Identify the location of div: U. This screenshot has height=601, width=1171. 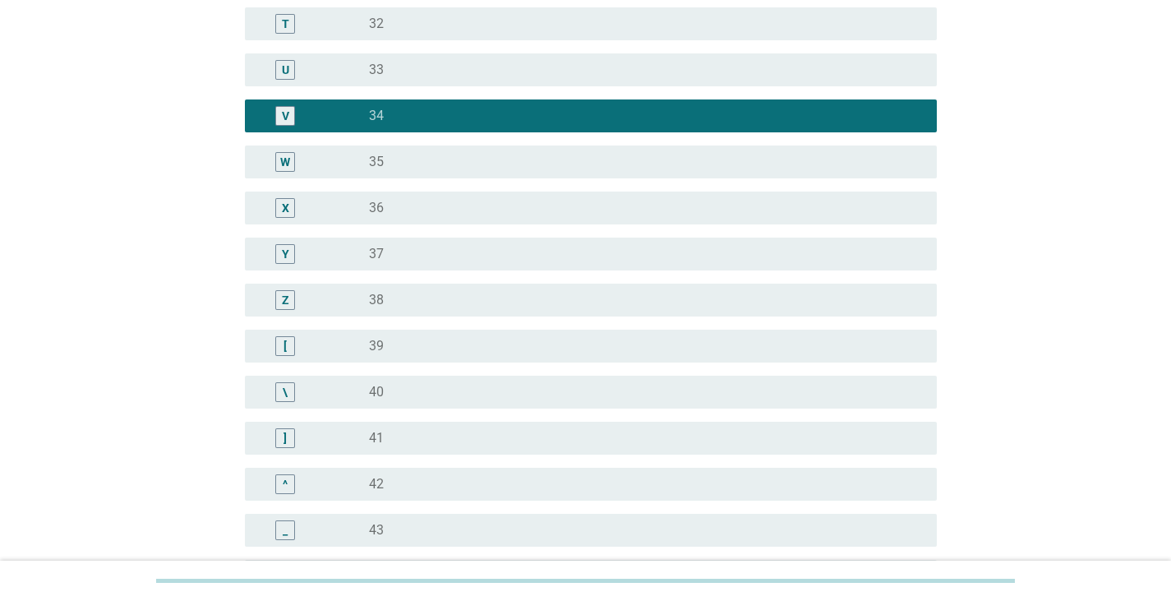
(285, 69).